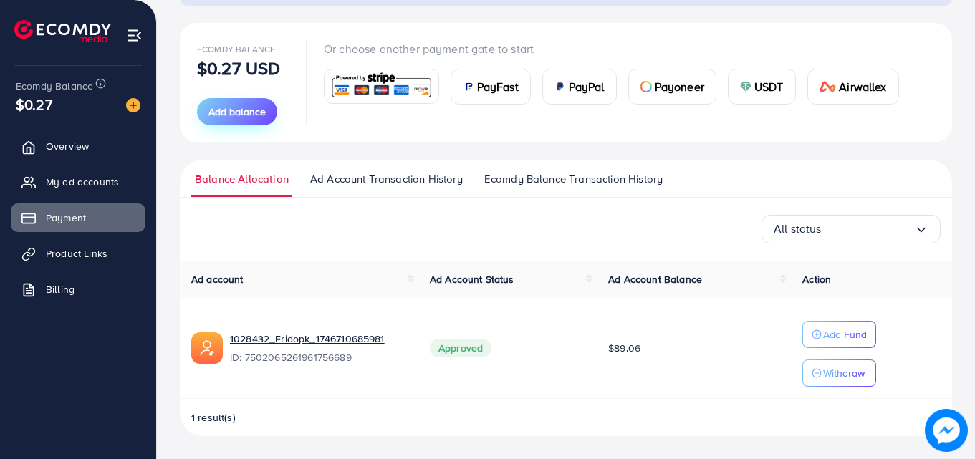 This screenshot has height=459, width=975. I want to click on button: Withdraw, so click(839, 373).